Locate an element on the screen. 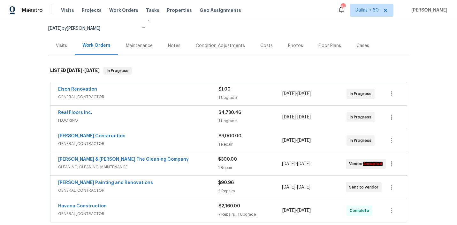  h6: LISTED is located at coordinates (75, 71).